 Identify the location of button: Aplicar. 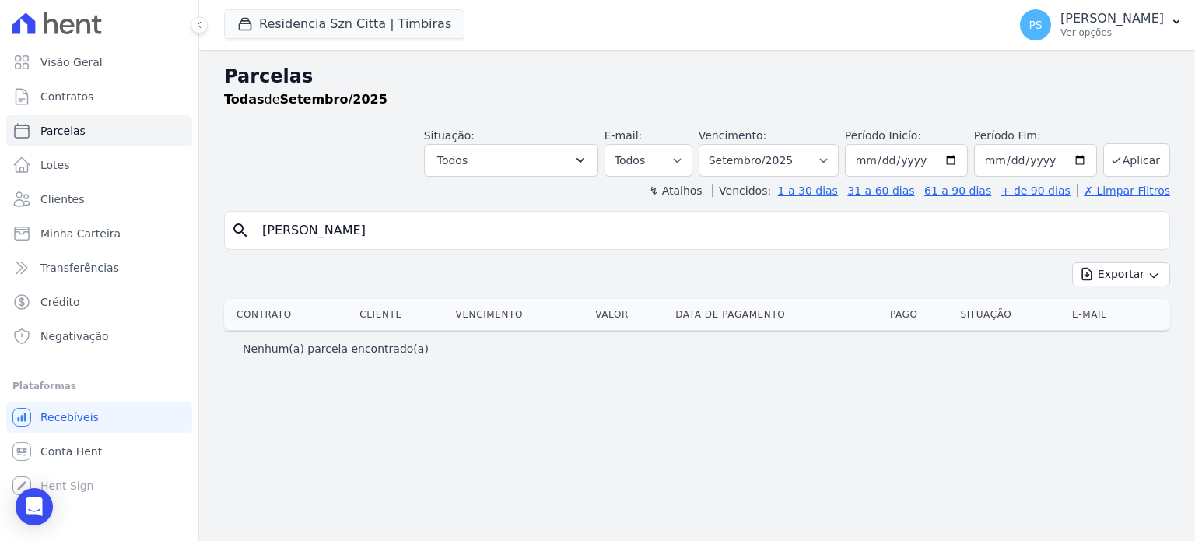
(1137, 160).